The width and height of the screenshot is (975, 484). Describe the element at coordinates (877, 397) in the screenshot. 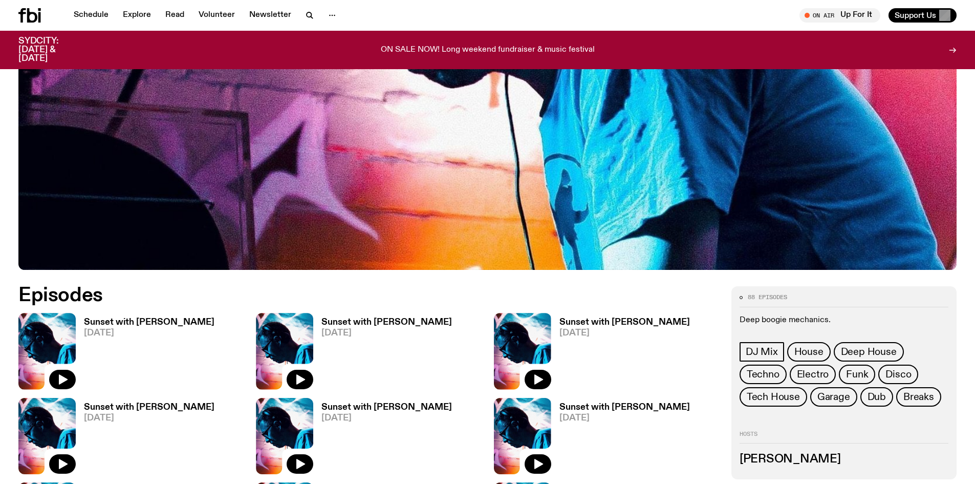

I see `a: Dub` at that location.